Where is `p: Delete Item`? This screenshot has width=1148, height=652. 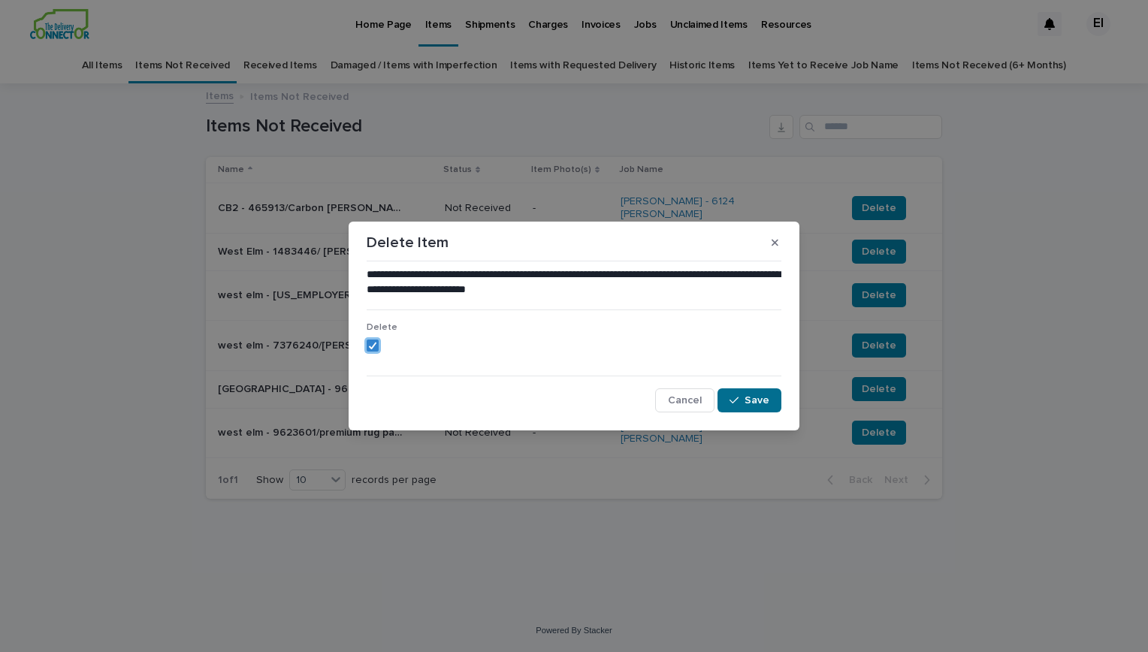 p: Delete Item is located at coordinates (407, 243).